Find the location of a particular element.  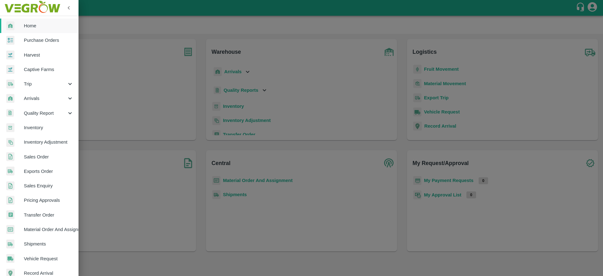

span: Inventory Adjustment is located at coordinates (49, 142).